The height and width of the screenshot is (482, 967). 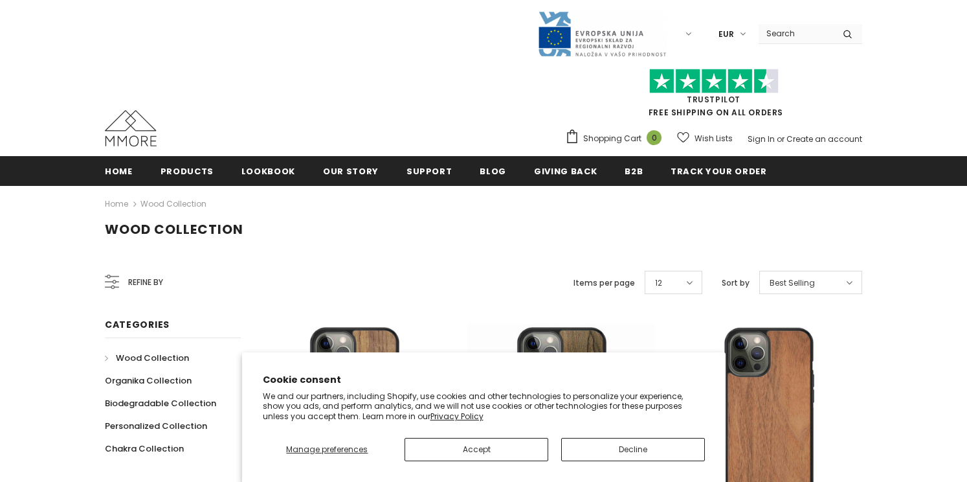 What do you see at coordinates (144, 448) in the screenshot?
I see `a: Chakra Collection` at bounding box center [144, 448].